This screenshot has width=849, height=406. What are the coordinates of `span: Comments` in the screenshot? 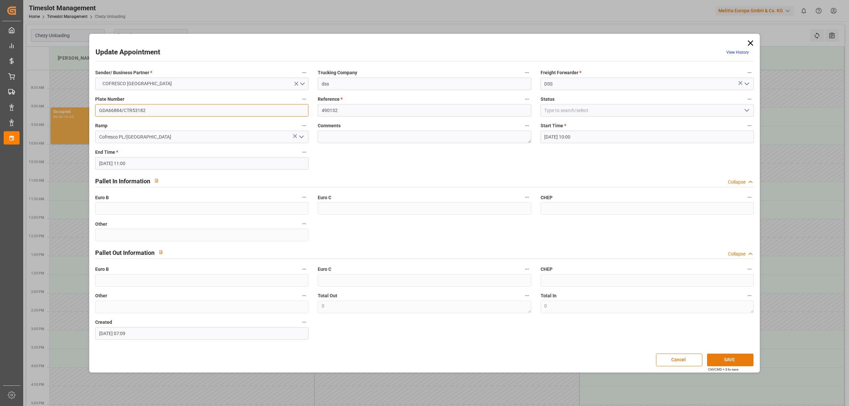 It's located at (329, 126).